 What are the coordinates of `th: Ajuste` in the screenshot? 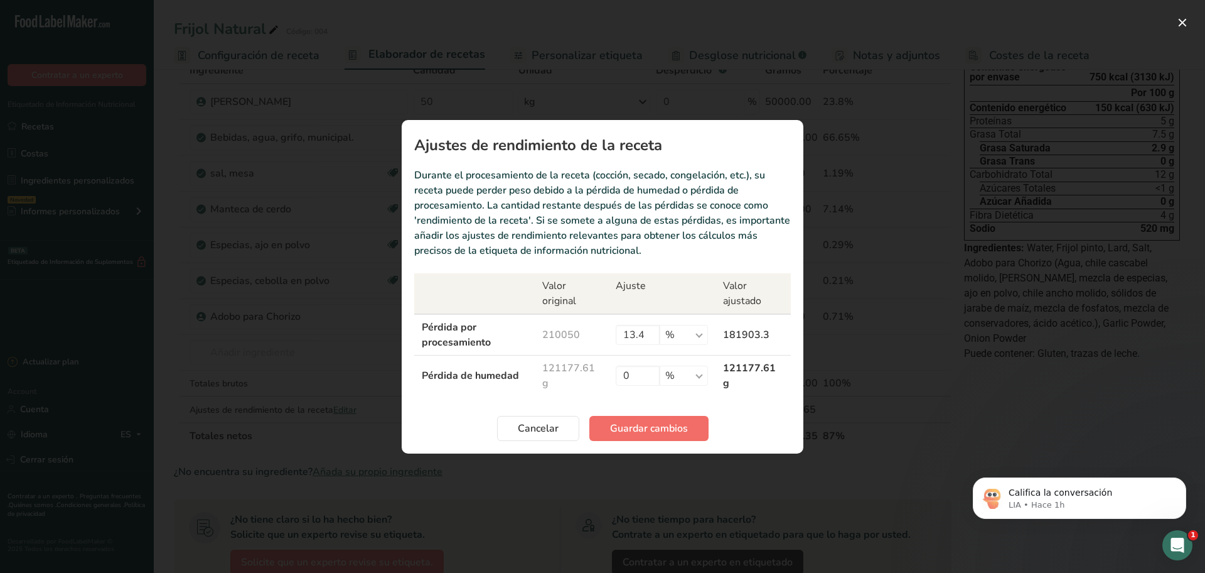 It's located at (662, 293).